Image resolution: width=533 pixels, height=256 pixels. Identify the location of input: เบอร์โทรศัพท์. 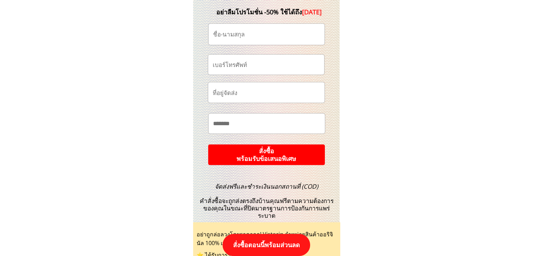
(266, 64).